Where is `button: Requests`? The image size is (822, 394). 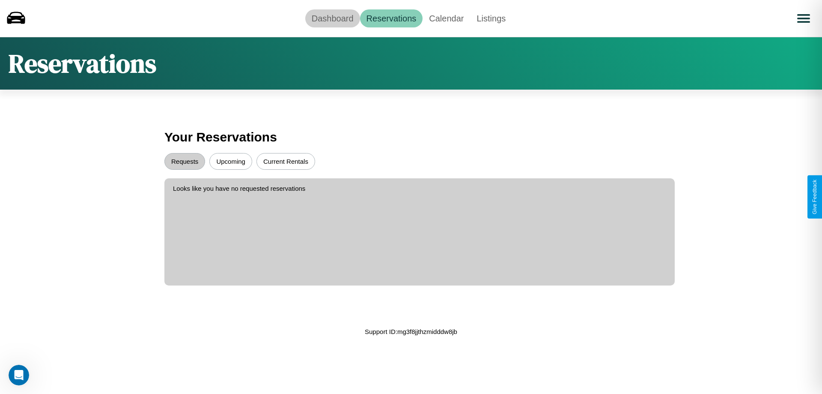 button: Requests is located at coordinates (185, 161).